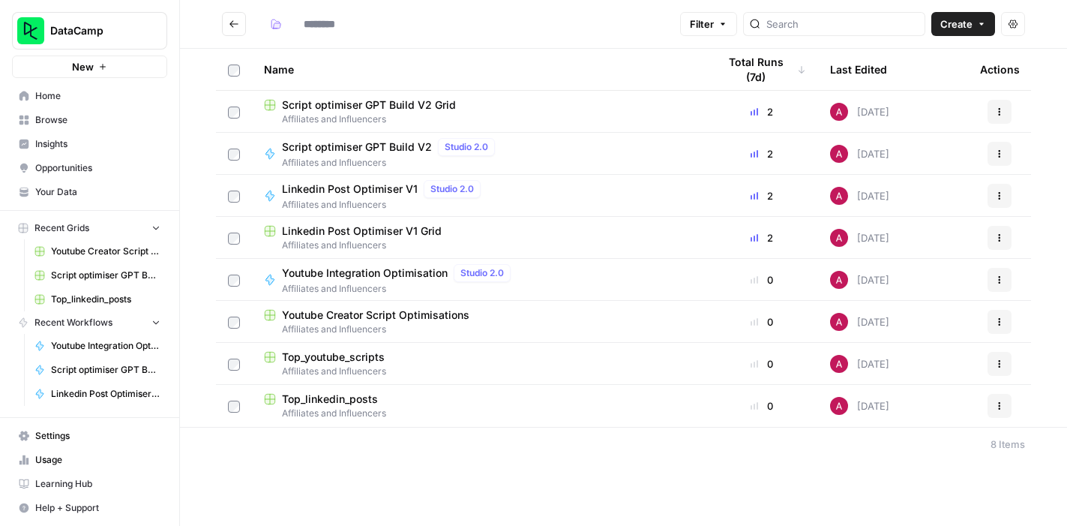 This screenshot has height=526, width=1067. I want to click on span: DataCamp, so click(95, 31).